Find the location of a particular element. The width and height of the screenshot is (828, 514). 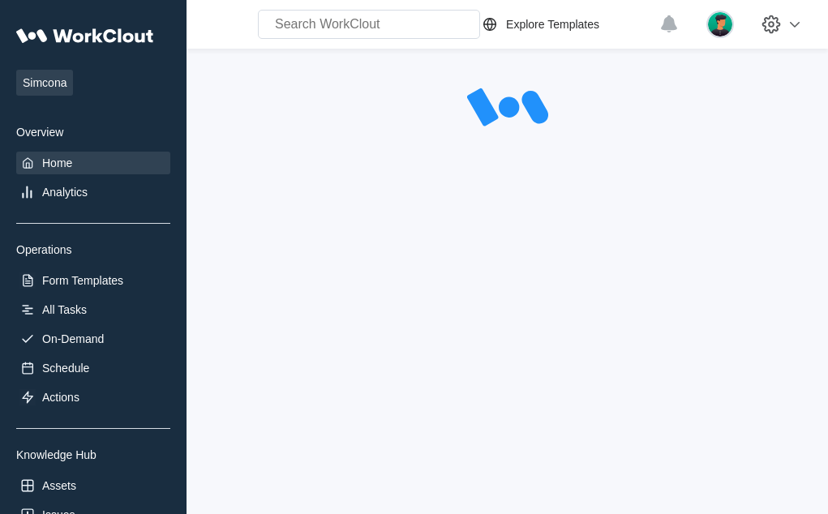

div: Knowledge Hub is located at coordinates (93, 455).